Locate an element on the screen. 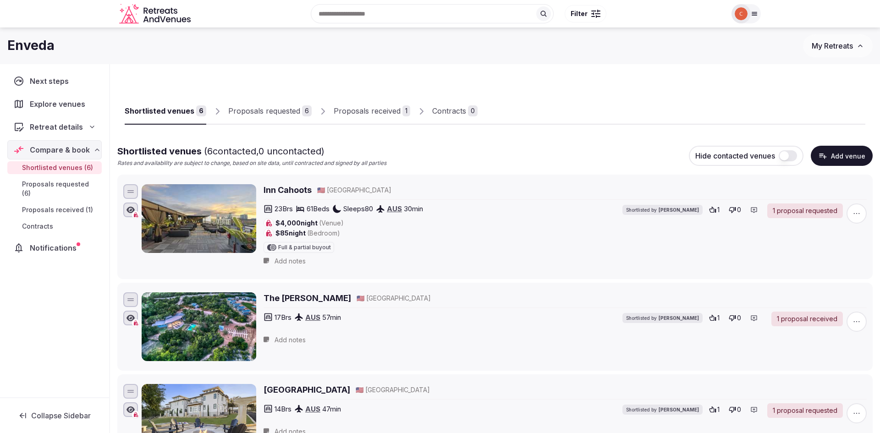 The width and height of the screenshot is (880, 433). a: Notifications is located at coordinates (55, 248).